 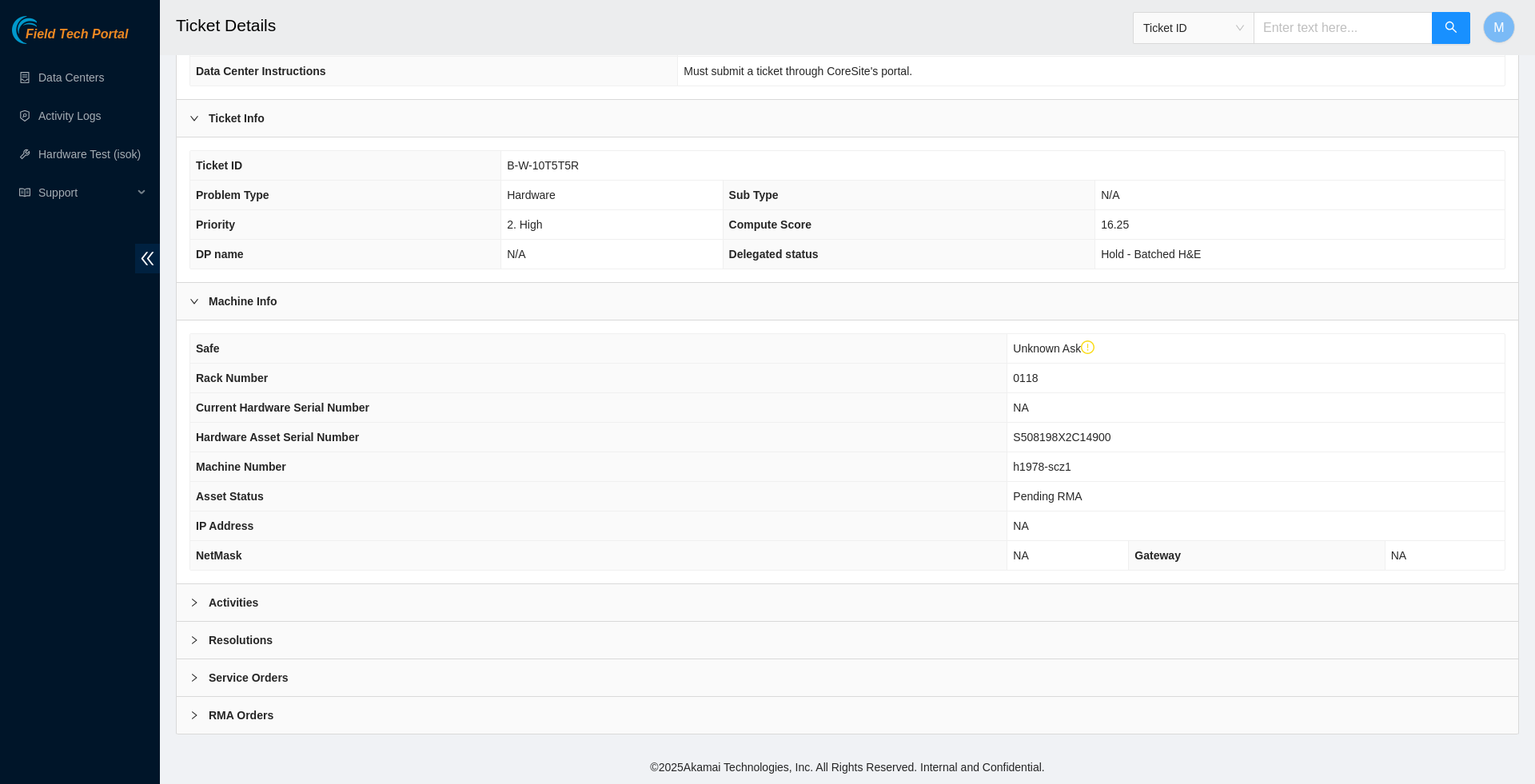 I want to click on b: Activities, so click(x=233, y=603).